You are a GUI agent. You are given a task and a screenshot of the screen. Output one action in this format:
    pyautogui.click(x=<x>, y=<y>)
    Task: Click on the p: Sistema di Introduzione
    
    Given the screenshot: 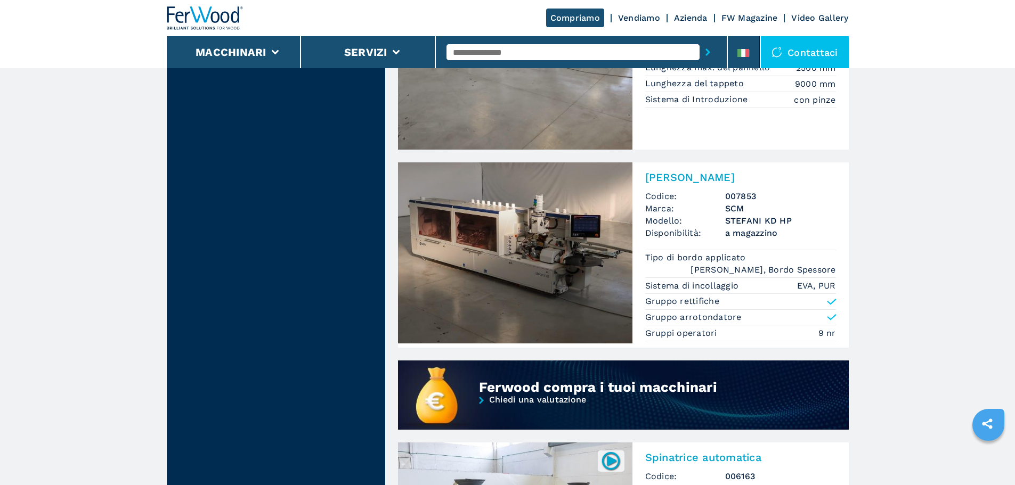 What is the action you would take?
    pyautogui.click(x=698, y=100)
    